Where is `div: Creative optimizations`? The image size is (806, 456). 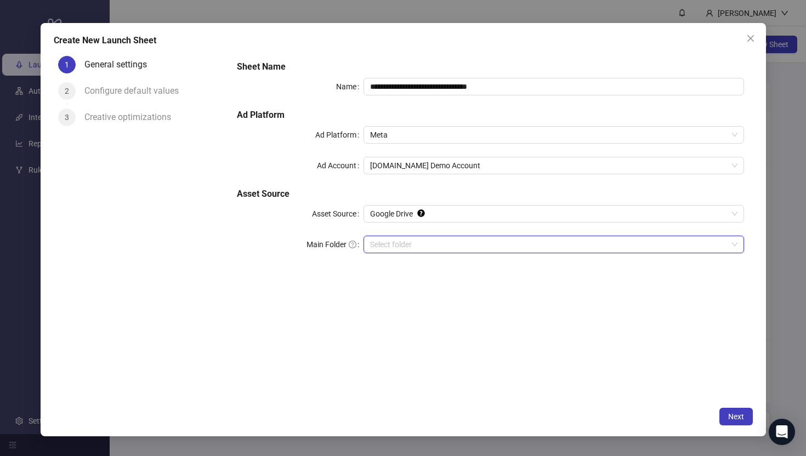
div: Creative optimizations is located at coordinates (132, 117).